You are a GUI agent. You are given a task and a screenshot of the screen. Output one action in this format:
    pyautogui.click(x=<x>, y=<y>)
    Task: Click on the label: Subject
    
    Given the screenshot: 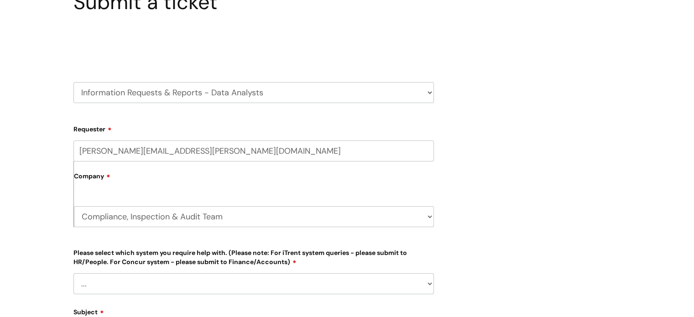 What is the action you would take?
    pyautogui.click(x=254, y=311)
    